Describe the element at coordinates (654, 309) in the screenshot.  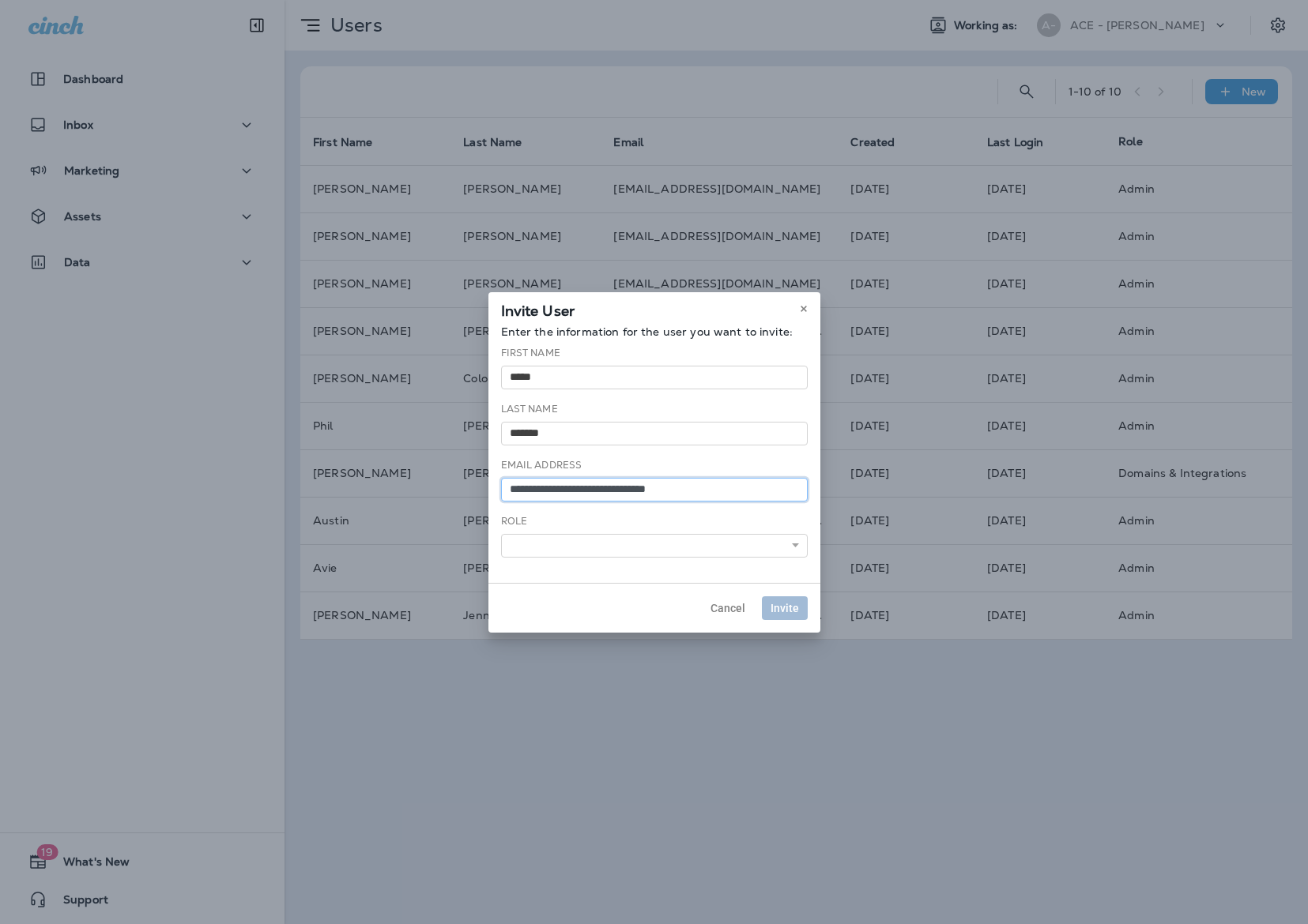
I see `div: Invite User` at that location.